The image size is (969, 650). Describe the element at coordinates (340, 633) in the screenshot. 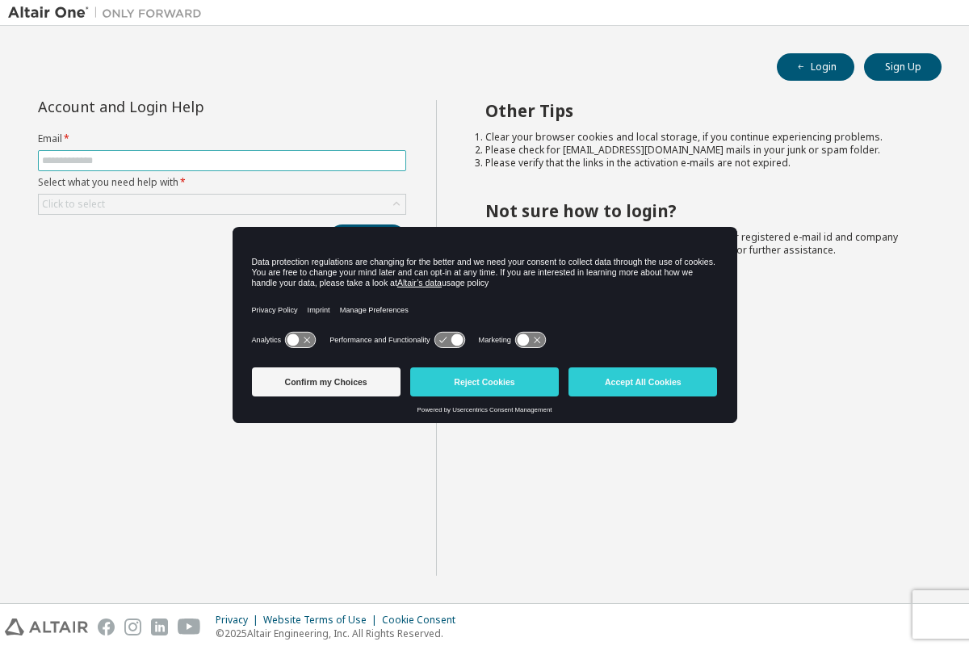

I see `p: © 2025 Altair Engineering, Inc. All Rights Reserved.` at that location.